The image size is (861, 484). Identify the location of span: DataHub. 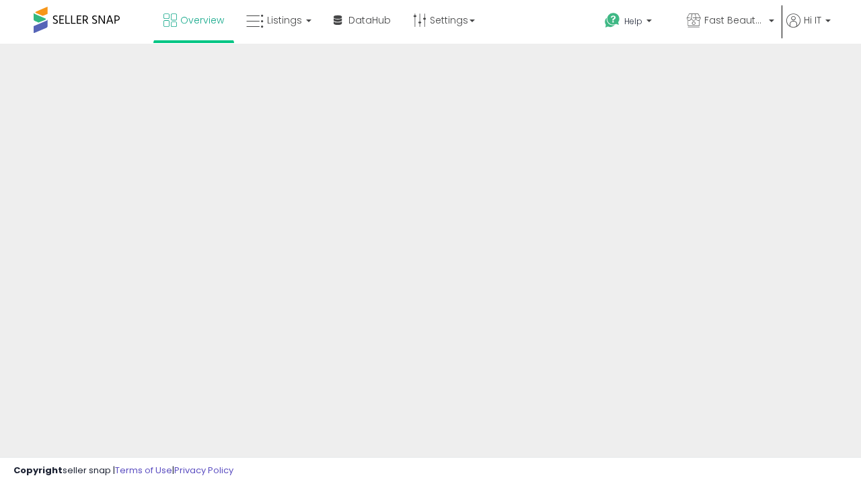
(369, 20).